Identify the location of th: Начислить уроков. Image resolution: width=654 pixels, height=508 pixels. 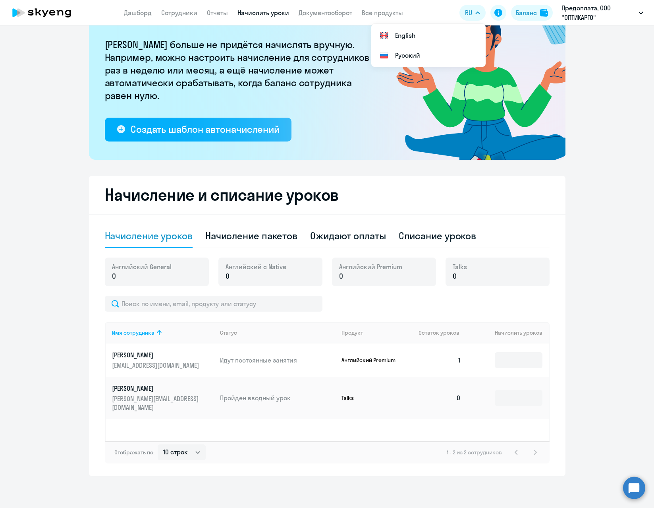
(508, 332).